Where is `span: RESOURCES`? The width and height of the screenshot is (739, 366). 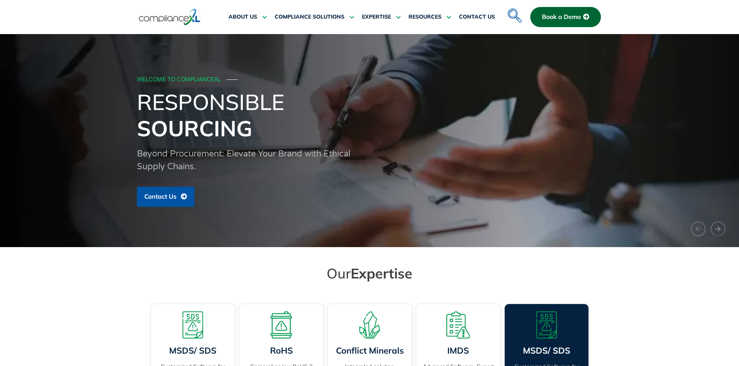 span: RESOURCES is located at coordinates (425, 17).